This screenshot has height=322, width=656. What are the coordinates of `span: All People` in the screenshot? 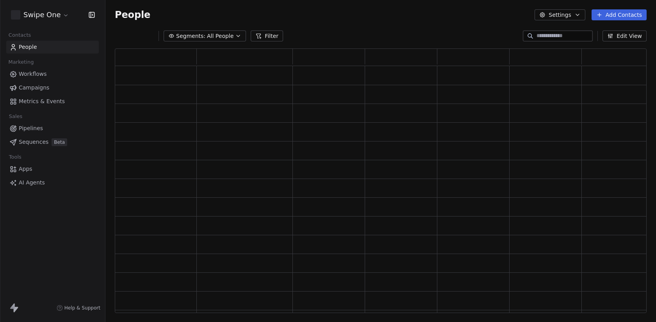 It's located at (220, 36).